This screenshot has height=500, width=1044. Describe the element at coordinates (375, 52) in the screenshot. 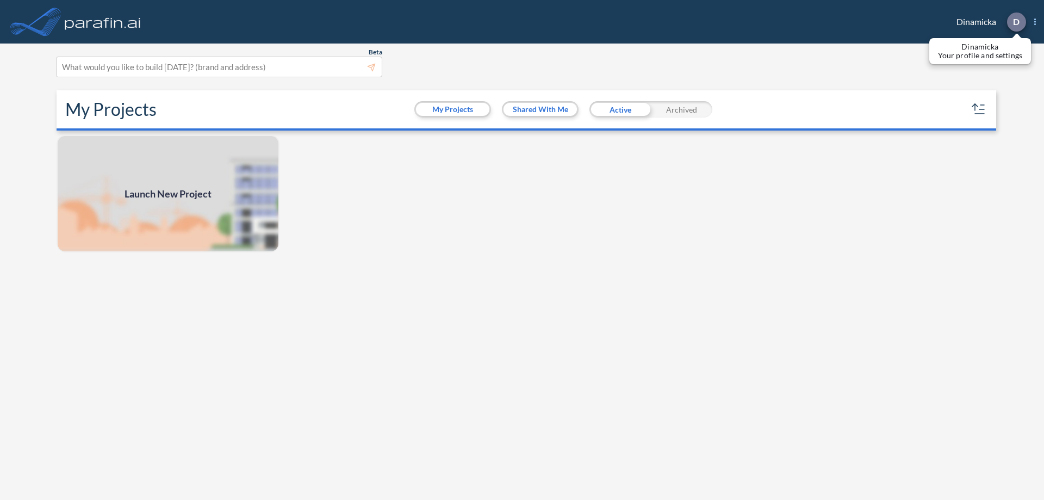

I see `span: Beta` at that location.